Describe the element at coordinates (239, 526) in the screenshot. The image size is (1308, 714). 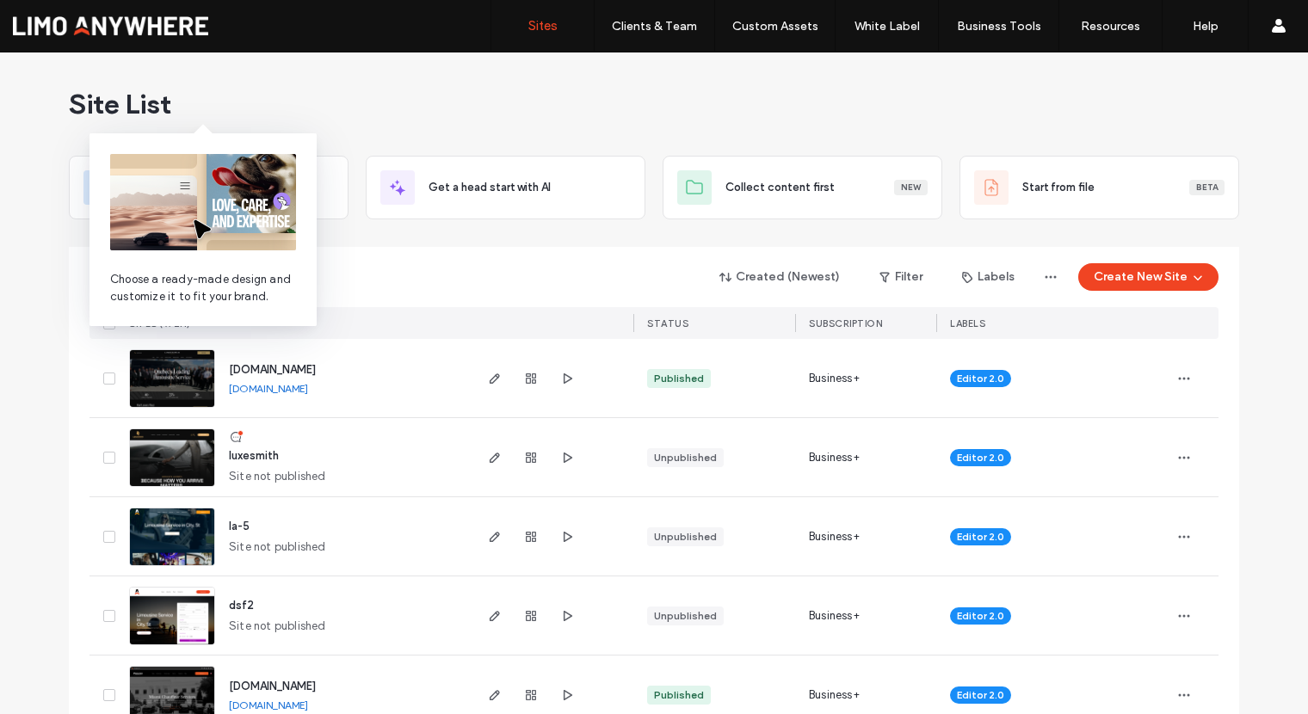
I see `span: la-5` at that location.